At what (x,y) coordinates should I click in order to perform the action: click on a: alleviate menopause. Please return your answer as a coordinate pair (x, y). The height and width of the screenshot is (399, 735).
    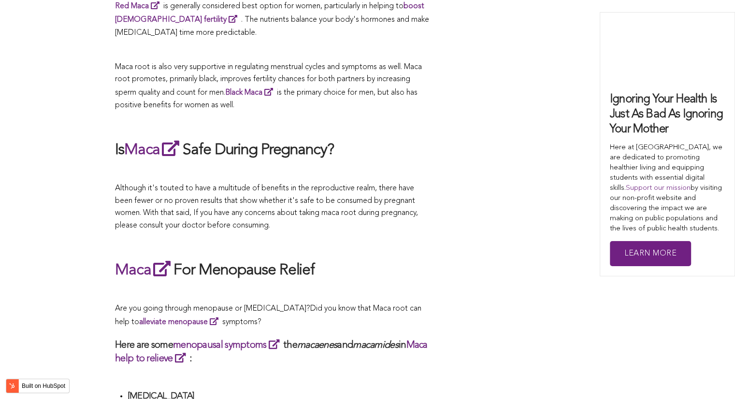
    Looking at the image, I should click on (181, 322).